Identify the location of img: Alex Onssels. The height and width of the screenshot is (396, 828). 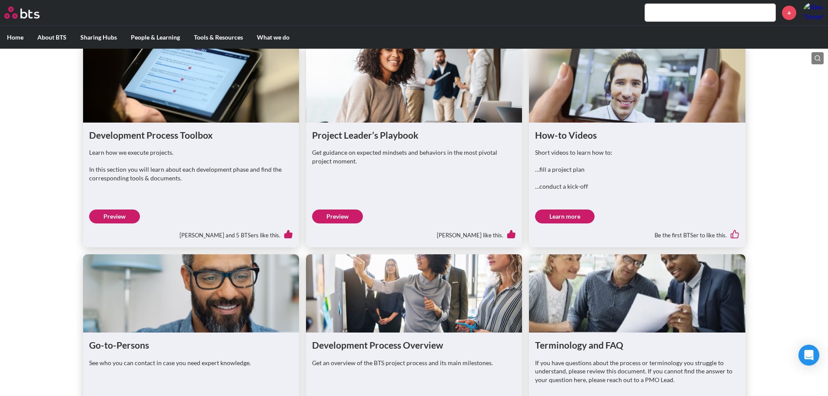
(813, 13).